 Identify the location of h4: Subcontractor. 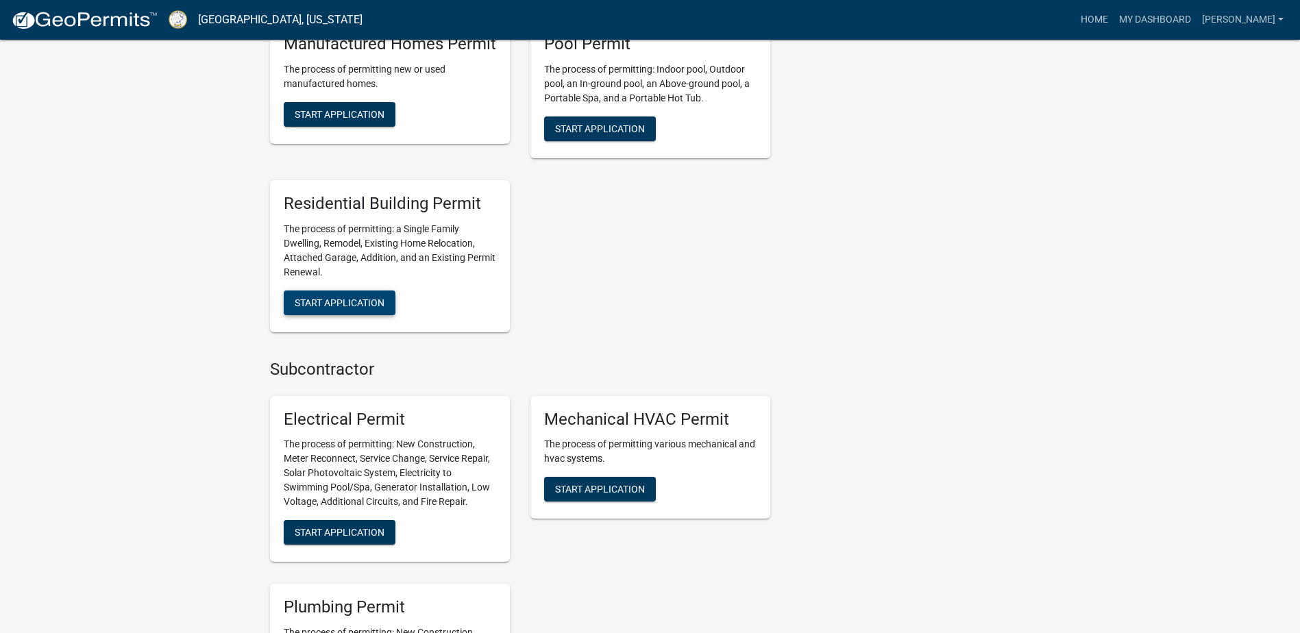
(520, 369).